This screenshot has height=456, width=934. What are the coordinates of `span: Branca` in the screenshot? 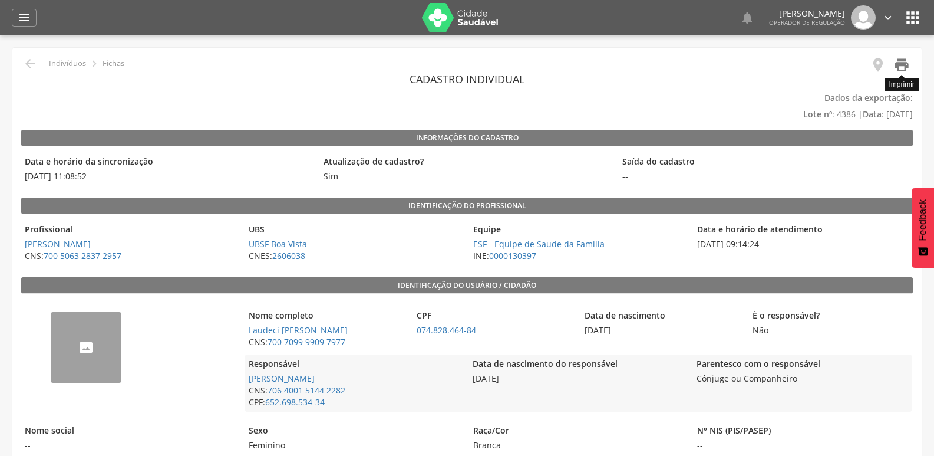 It's located at (579, 445).